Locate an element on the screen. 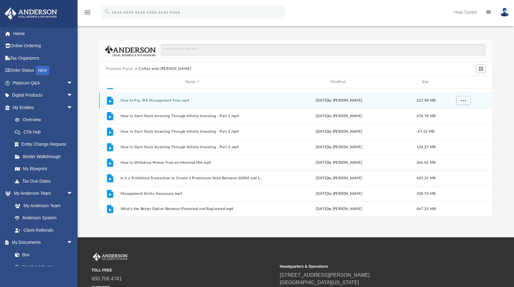 The width and height of the screenshot is (514, 287). a: menu is located at coordinates (88, 14).